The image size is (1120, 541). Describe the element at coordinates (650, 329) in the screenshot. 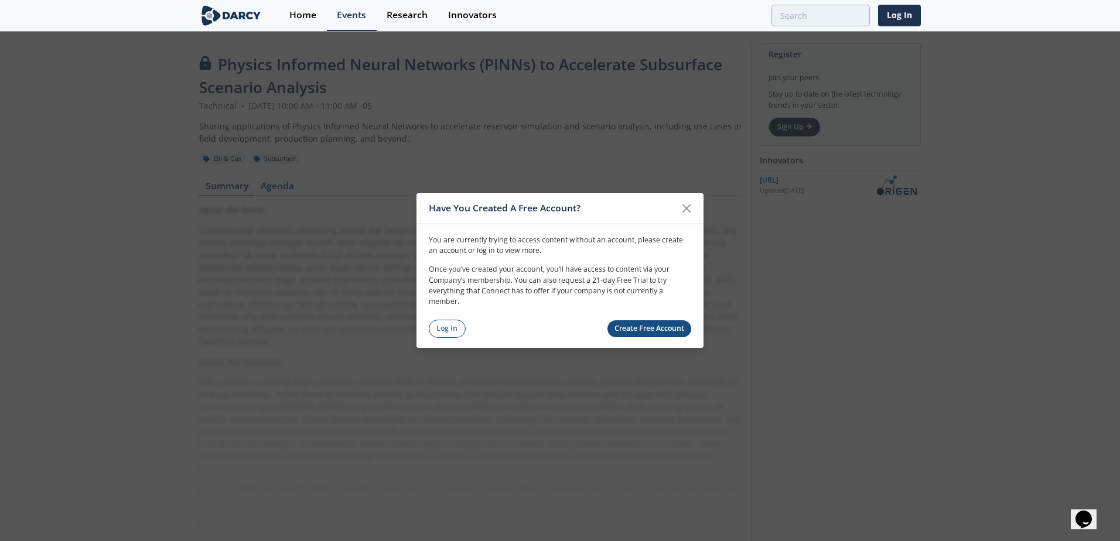

I see `a: Create Free Account` at that location.